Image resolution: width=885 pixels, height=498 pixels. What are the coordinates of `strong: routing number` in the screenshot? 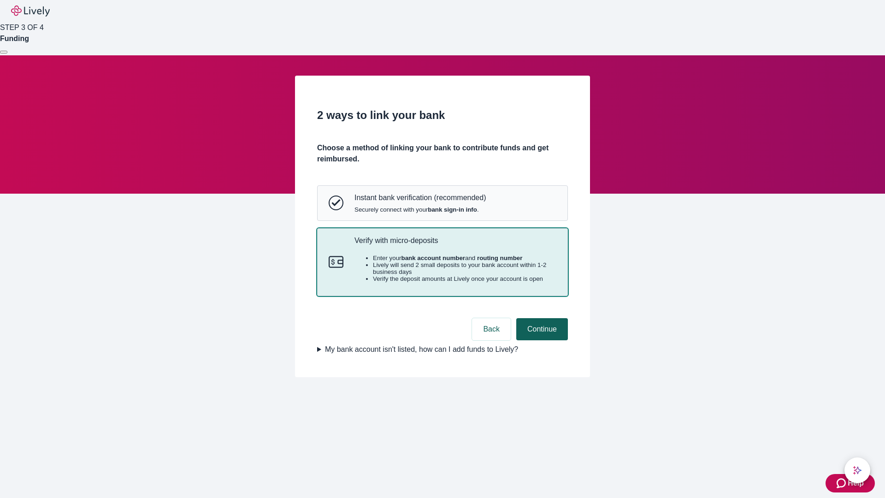 It's located at (500, 258).